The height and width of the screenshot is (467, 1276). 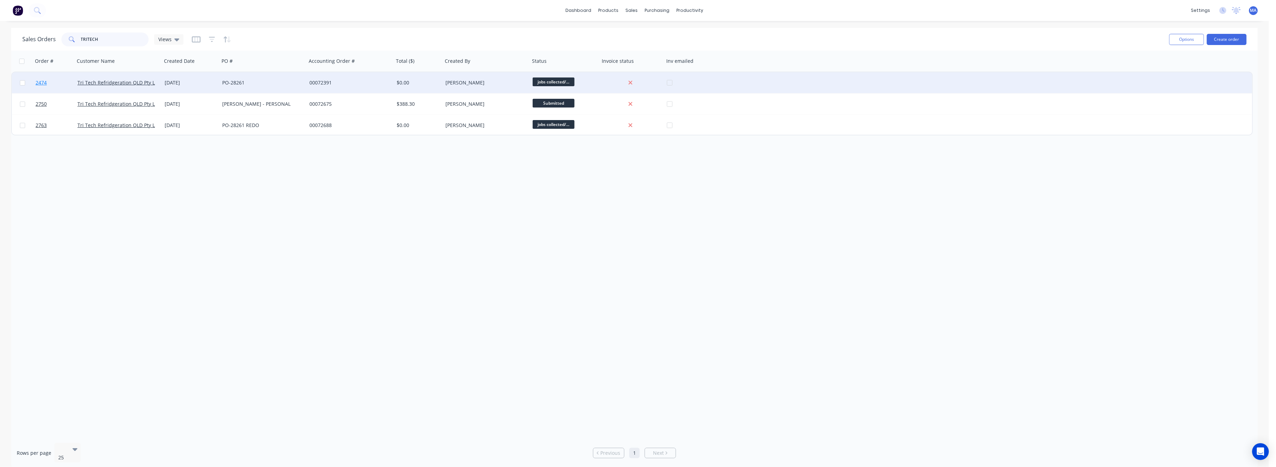 What do you see at coordinates (680, 61) in the screenshot?
I see `div: Inv emailed` at bounding box center [680, 61].